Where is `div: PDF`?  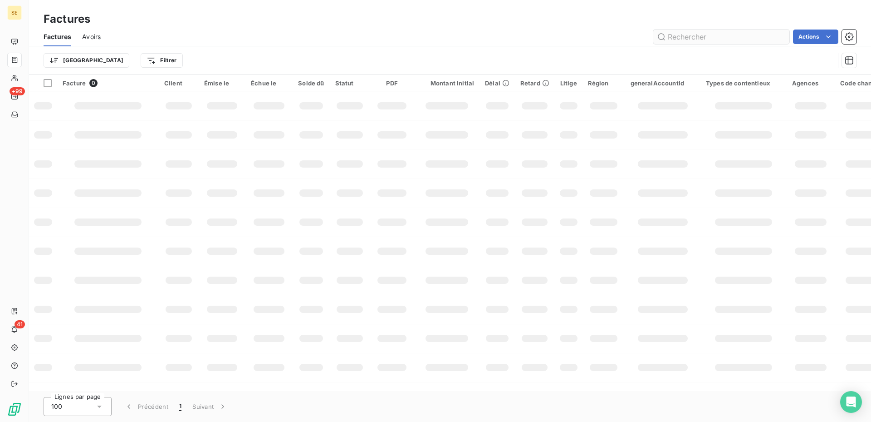
div: PDF is located at coordinates (392, 83).